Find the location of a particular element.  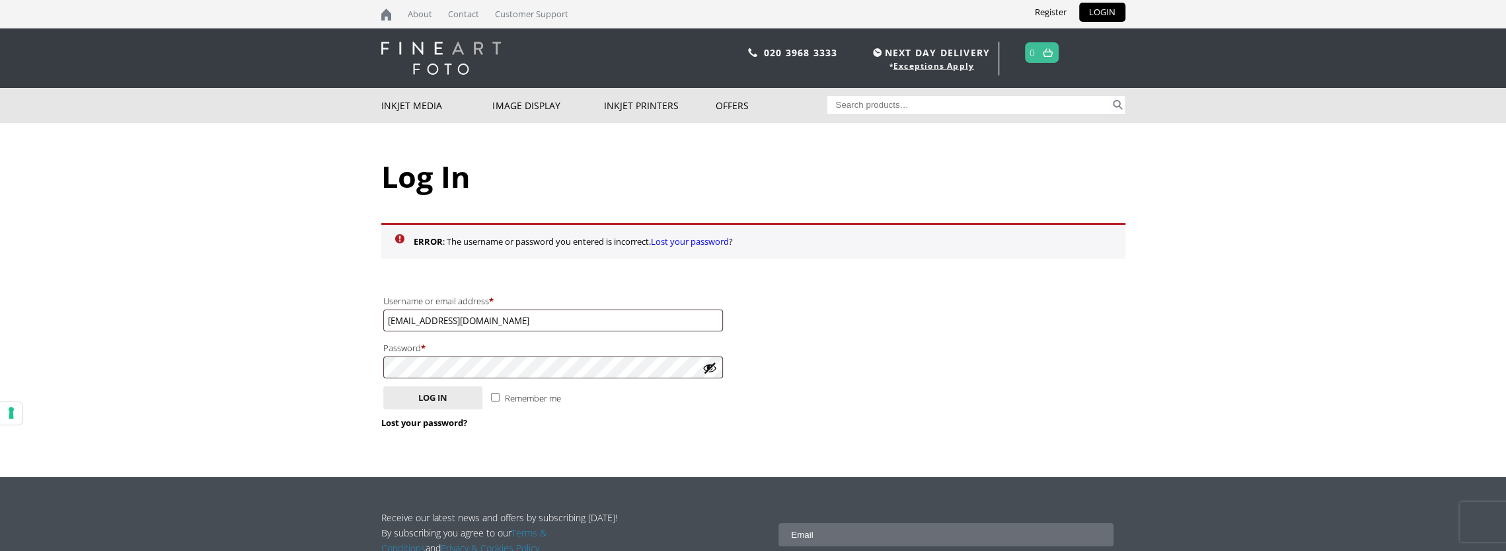

button: Log in is located at coordinates (433, 397).